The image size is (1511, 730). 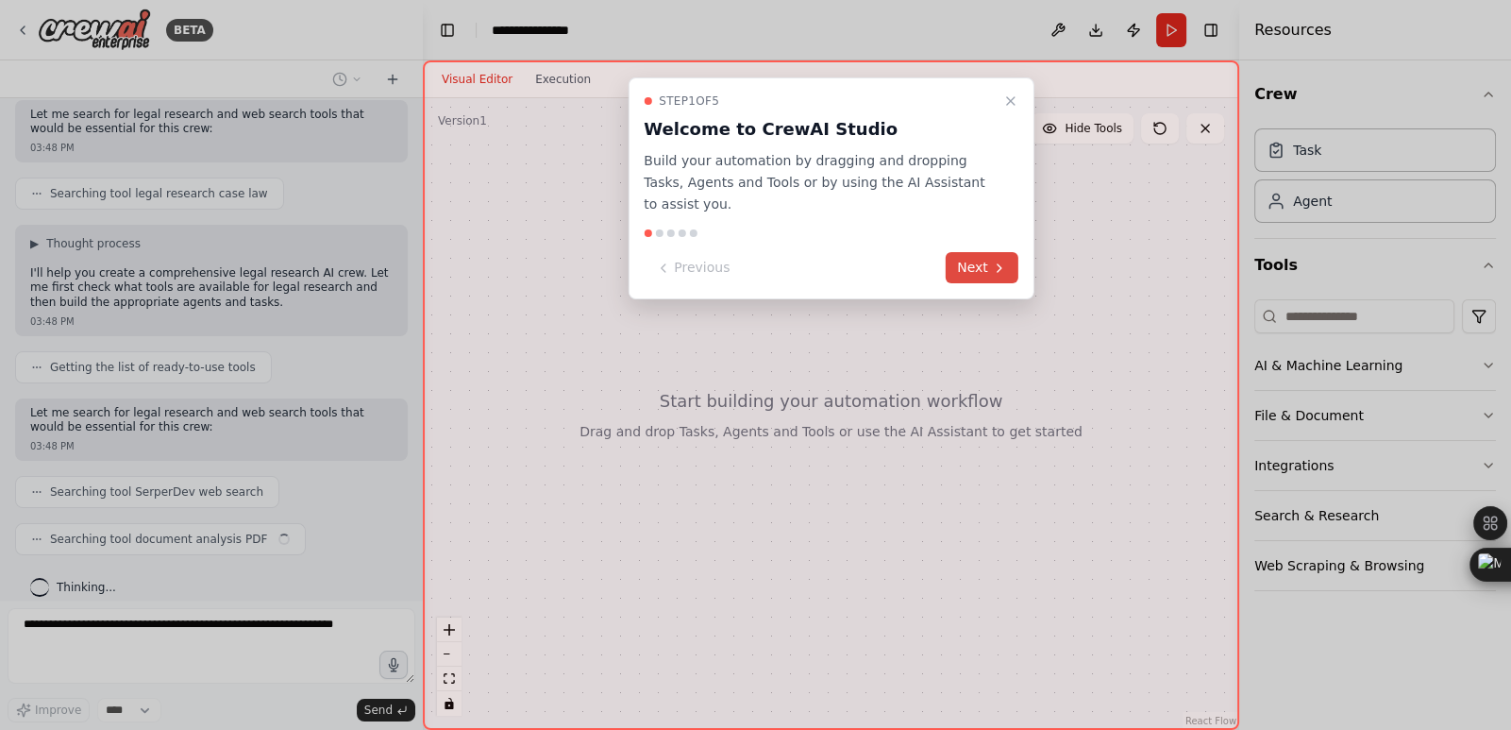 I want to click on p: Build your automation by dragging and dropping Tasks, Agents and Tools or by using the AI Assista..., so click(x=819, y=182).